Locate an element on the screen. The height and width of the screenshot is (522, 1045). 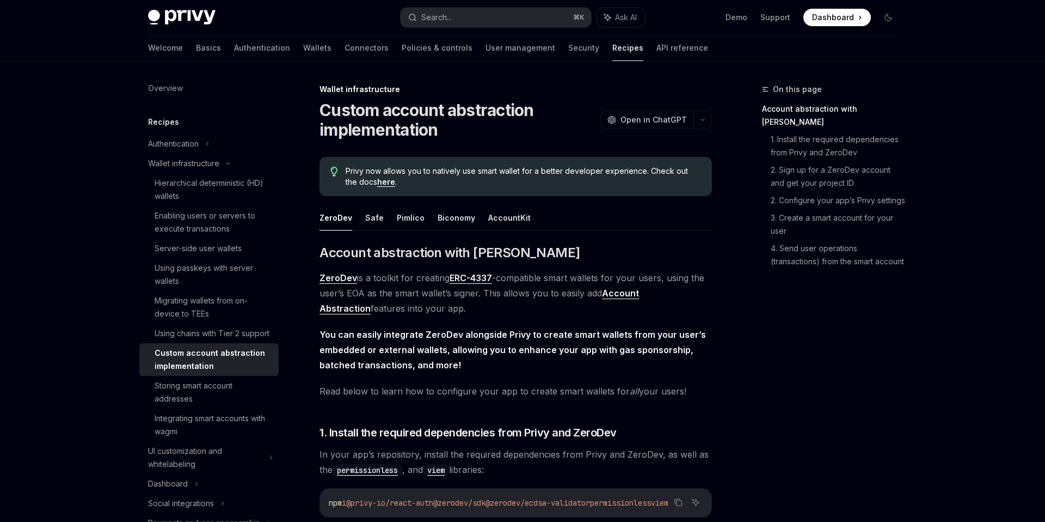
button: AccountKit is located at coordinates (510, 217).